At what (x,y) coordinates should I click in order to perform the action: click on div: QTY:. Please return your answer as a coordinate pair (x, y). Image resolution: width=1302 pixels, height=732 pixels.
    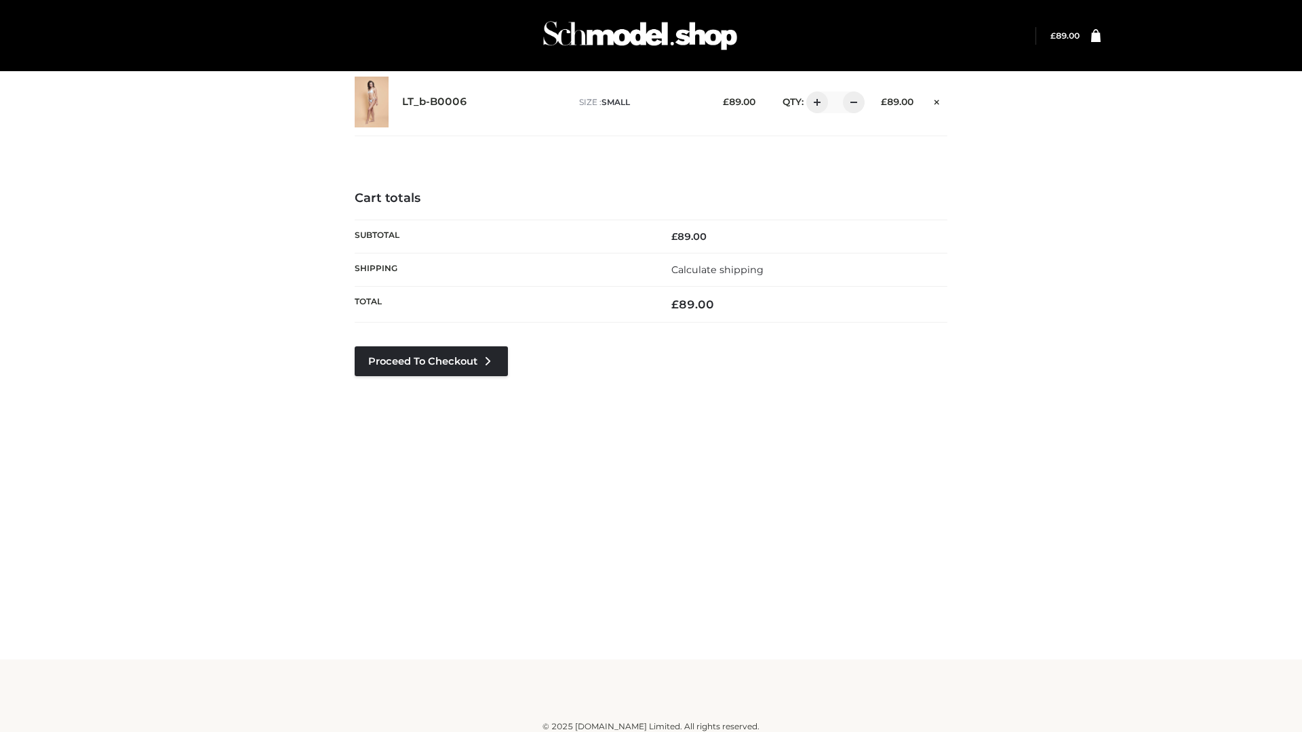
    Looking at the image, I should click on (814, 102).